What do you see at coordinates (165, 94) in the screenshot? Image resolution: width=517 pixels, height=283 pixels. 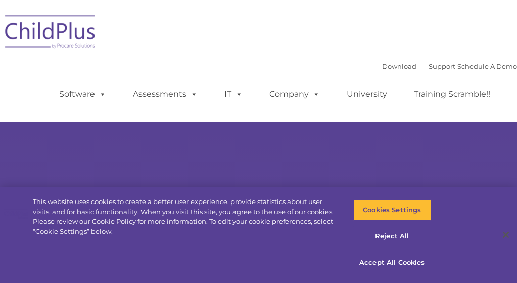 I see `a: Assessments` at bounding box center [165, 94].